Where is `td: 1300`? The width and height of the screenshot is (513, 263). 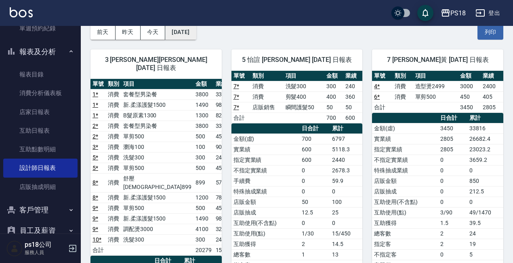 td: 1300 is located at coordinates (204, 115).